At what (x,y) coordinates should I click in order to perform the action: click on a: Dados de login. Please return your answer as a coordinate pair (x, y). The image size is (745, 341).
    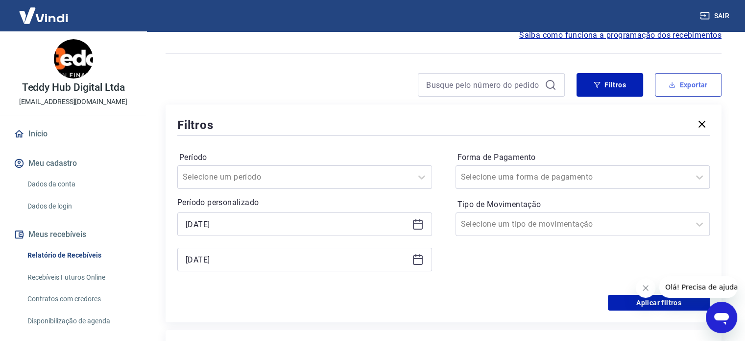
    Looking at the image, I should click on (79, 206).